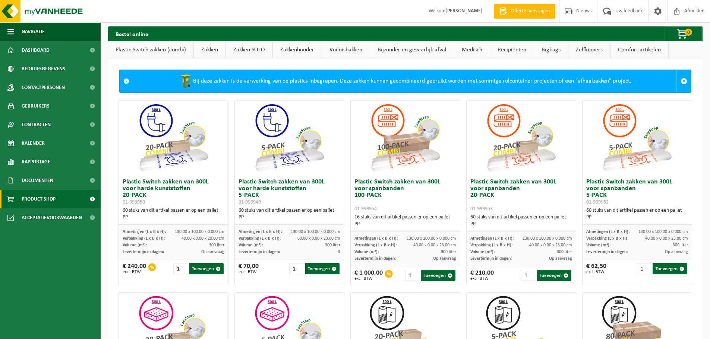 Image resolution: width=710 pixels, height=339 pixels. Describe the element at coordinates (37, 181) in the screenshot. I see `span: Documenten` at that location.